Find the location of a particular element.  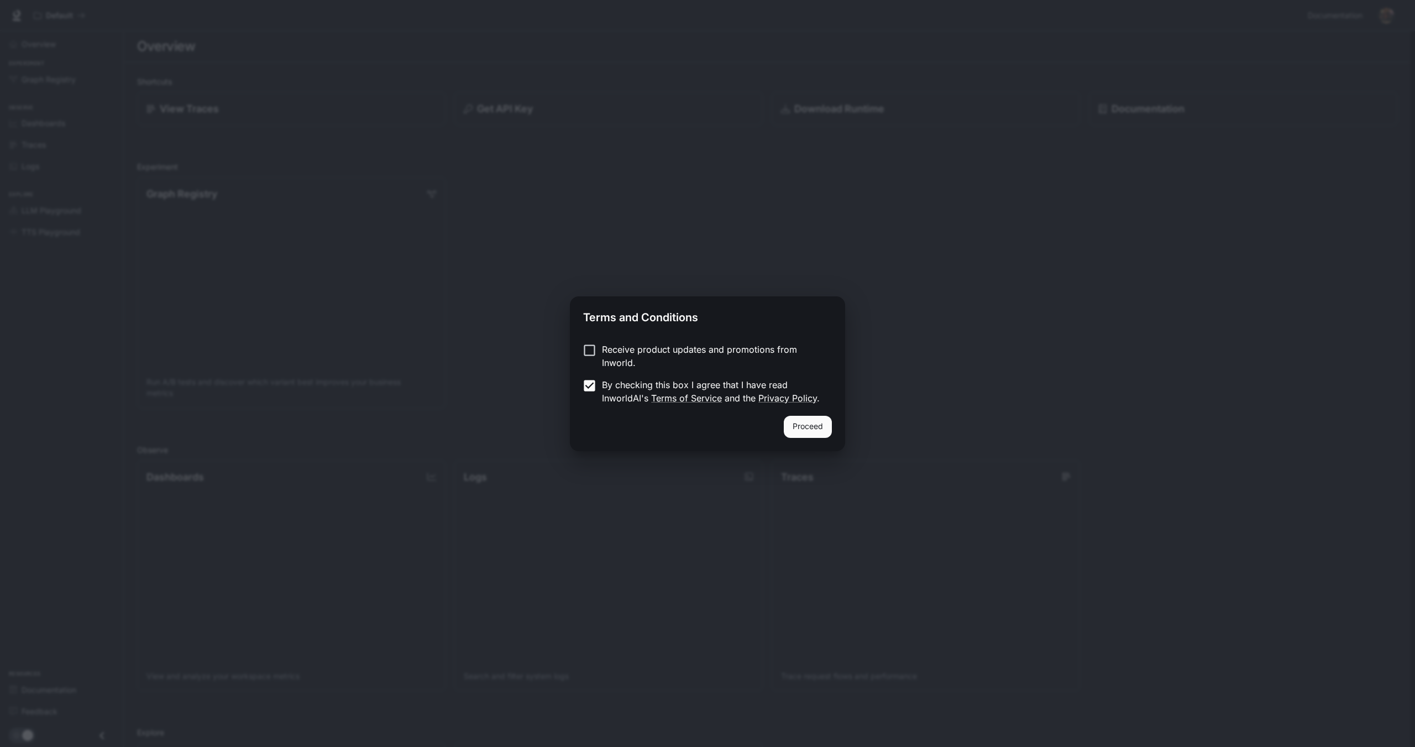

a: Terms of Service is located at coordinates (687, 398).